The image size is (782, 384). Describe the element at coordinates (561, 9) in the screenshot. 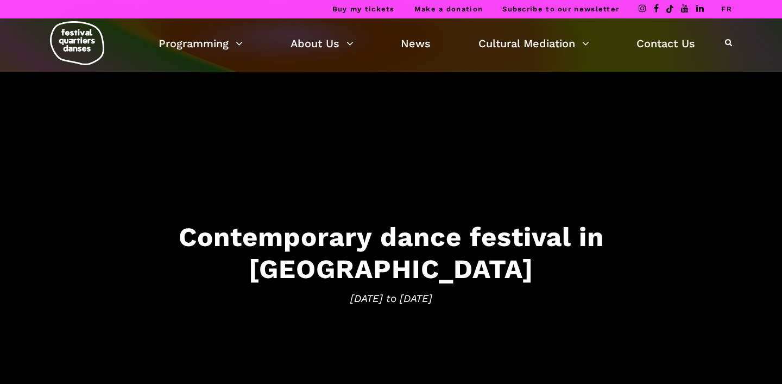

I see `a: Subscribe to our newsletter` at that location.